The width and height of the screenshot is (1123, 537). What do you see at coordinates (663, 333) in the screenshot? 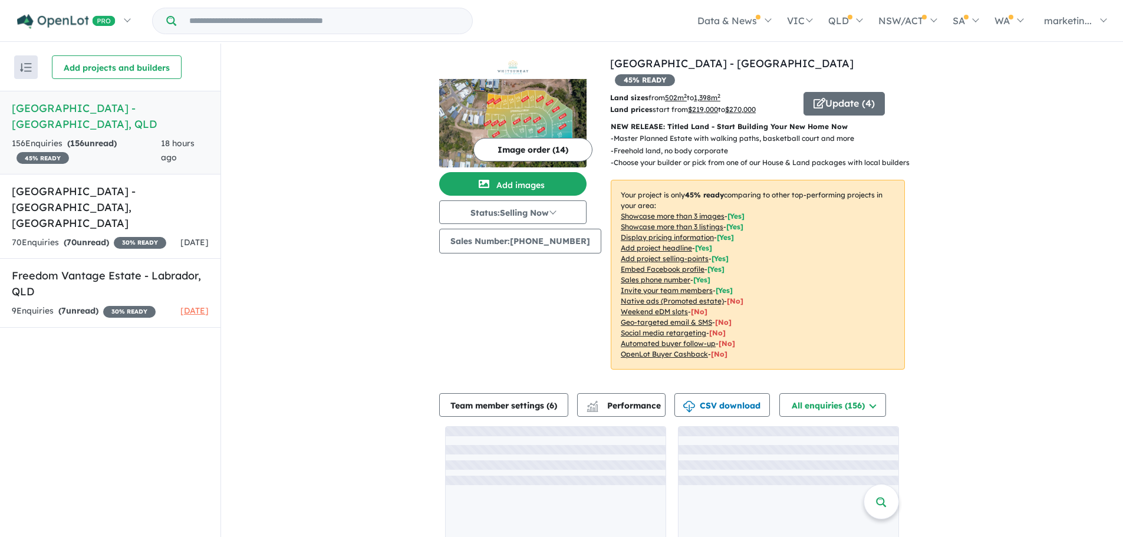
I see `u: Social media retargeting` at bounding box center [663, 333].